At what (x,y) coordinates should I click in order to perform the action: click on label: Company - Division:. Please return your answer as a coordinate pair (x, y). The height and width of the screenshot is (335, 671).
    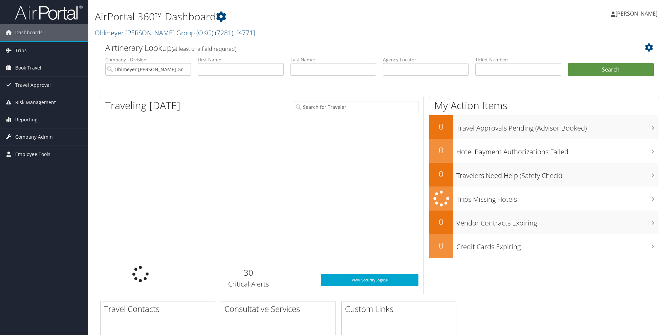
    Looking at the image, I should click on (148, 60).